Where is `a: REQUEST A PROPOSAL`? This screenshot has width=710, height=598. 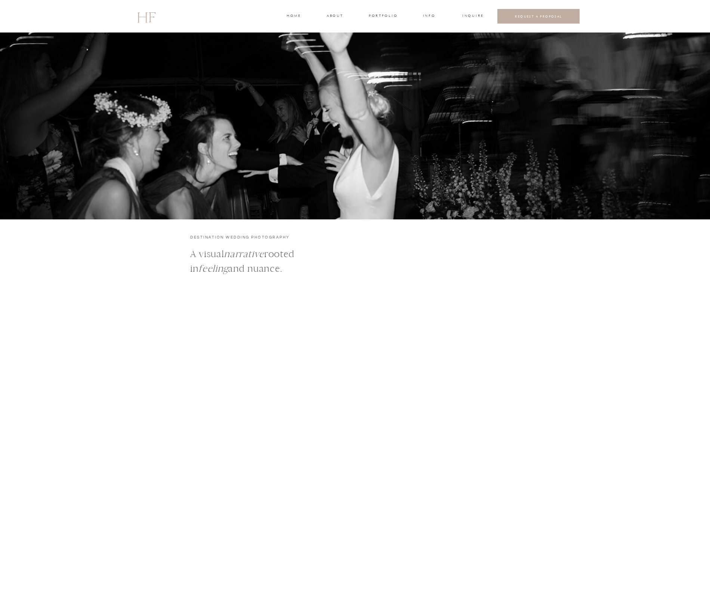 a: REQUEST A PROPOSAL is located at coordinates (539, 16).